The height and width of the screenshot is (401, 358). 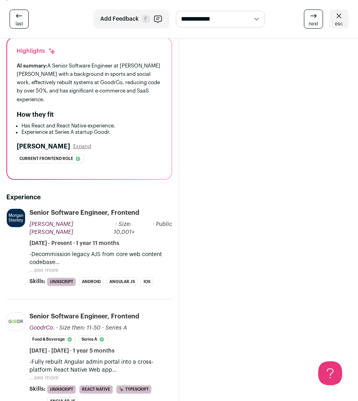 I want to click on span: · Size: 10,001+, so click(x=124, y=229).